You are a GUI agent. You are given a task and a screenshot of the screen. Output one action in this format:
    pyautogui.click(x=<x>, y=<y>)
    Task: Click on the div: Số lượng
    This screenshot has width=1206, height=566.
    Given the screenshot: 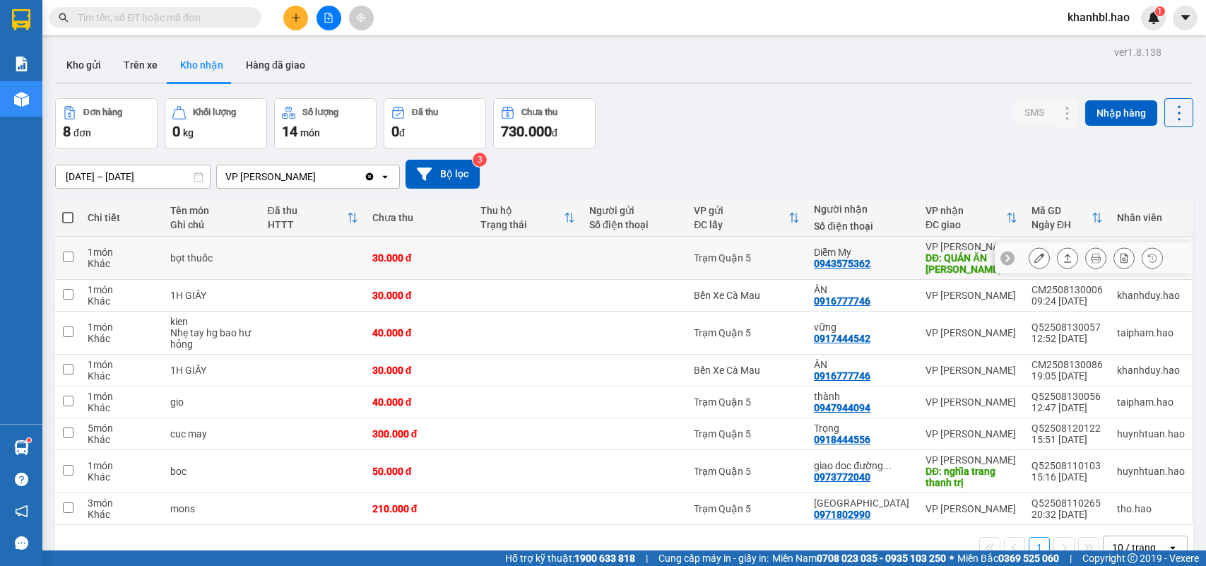 What is the action you would take?
    pyautogui.click(x=320, y=112)
    